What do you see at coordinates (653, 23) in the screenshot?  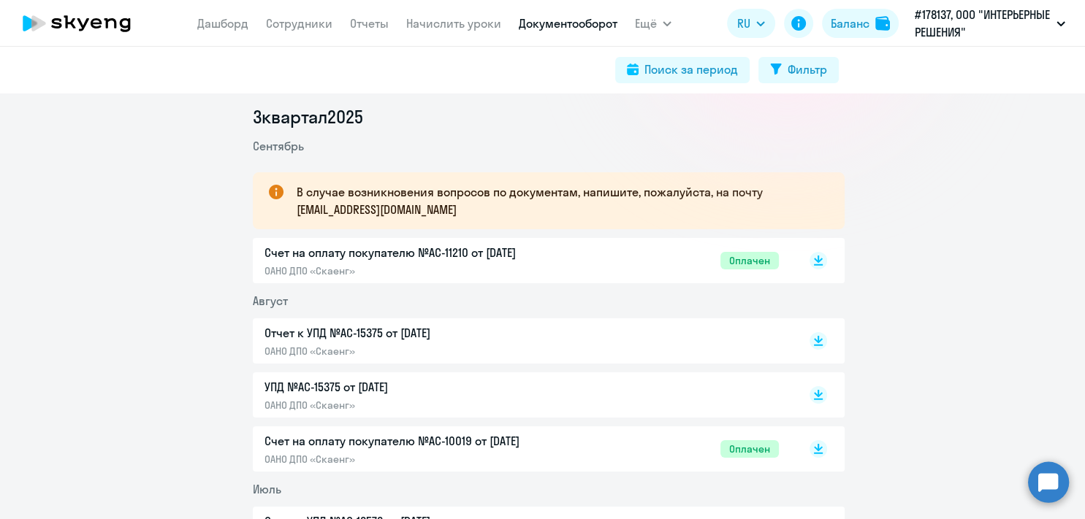 I see `button: Ещё` at bounding box center [653, 23].